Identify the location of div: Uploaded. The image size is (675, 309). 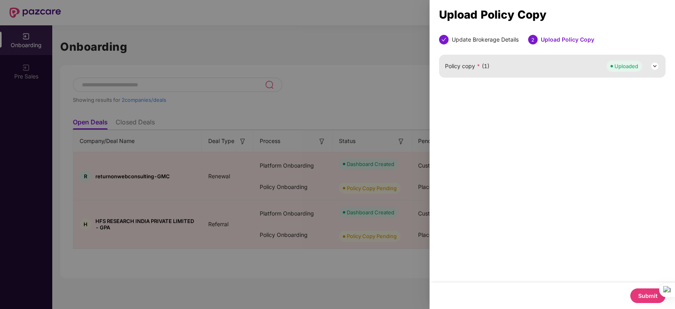
(626, 66).